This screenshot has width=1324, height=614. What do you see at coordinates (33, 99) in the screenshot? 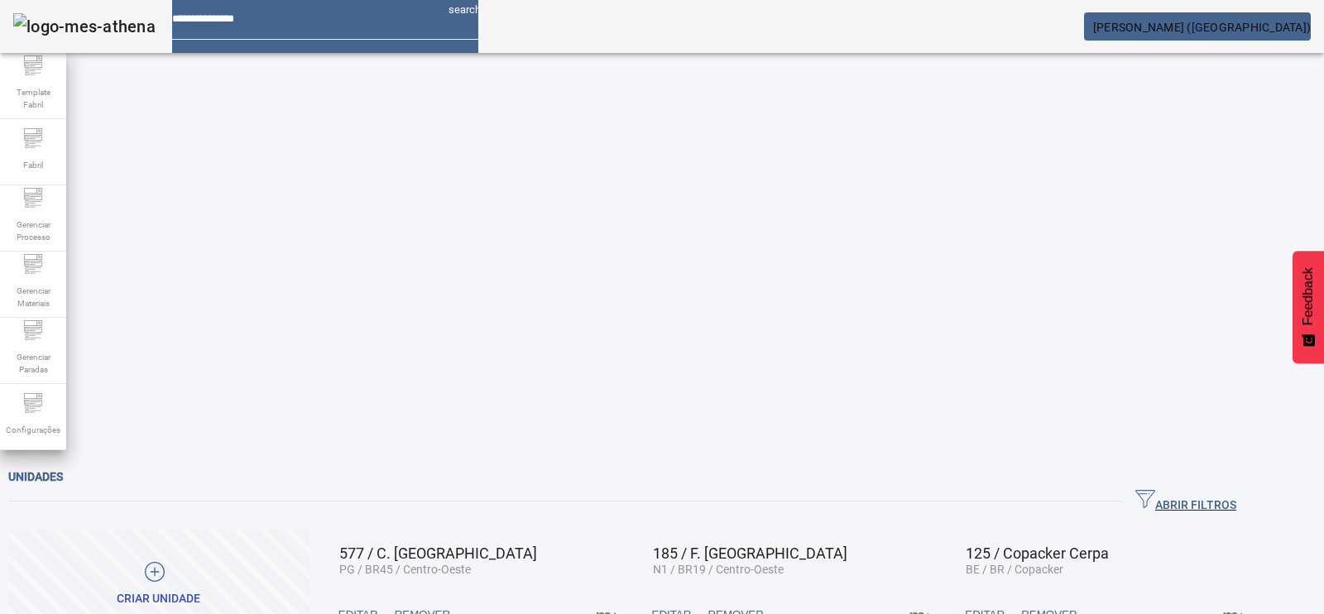
I see `span: Template Fabril` at bounding box center [33, 99].